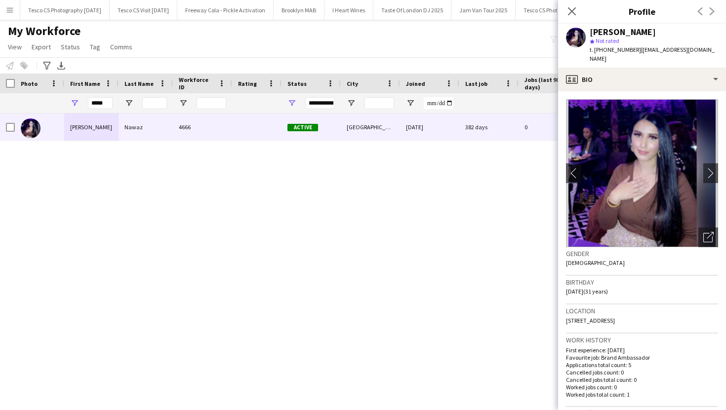 Image resolution: width=726 pixels, height=410 pixels. What do you see at coordinates (95, 47) in the screenshot?
I see `span: Tag` at bounding box center [95, 47].